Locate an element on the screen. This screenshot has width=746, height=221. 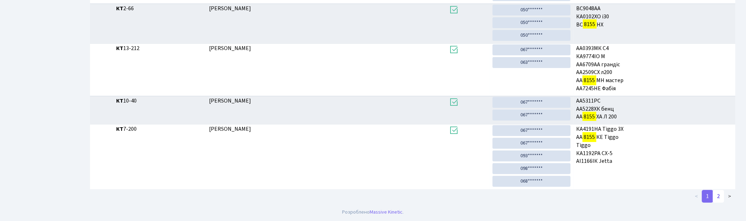
span: AA5311PC АА5228ХК бенц АА ХА Л 200 is located at coordinates (654, 109).